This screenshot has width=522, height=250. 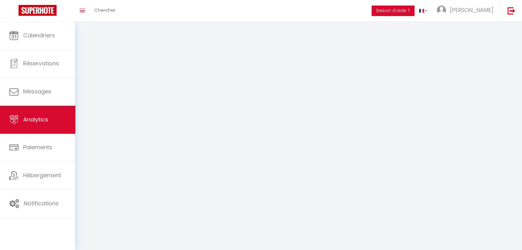 What do you see at coordinates (393, 11) in the screenshot?
I see `button: Besoin d'aide ?` at bounding box center [393, 11].